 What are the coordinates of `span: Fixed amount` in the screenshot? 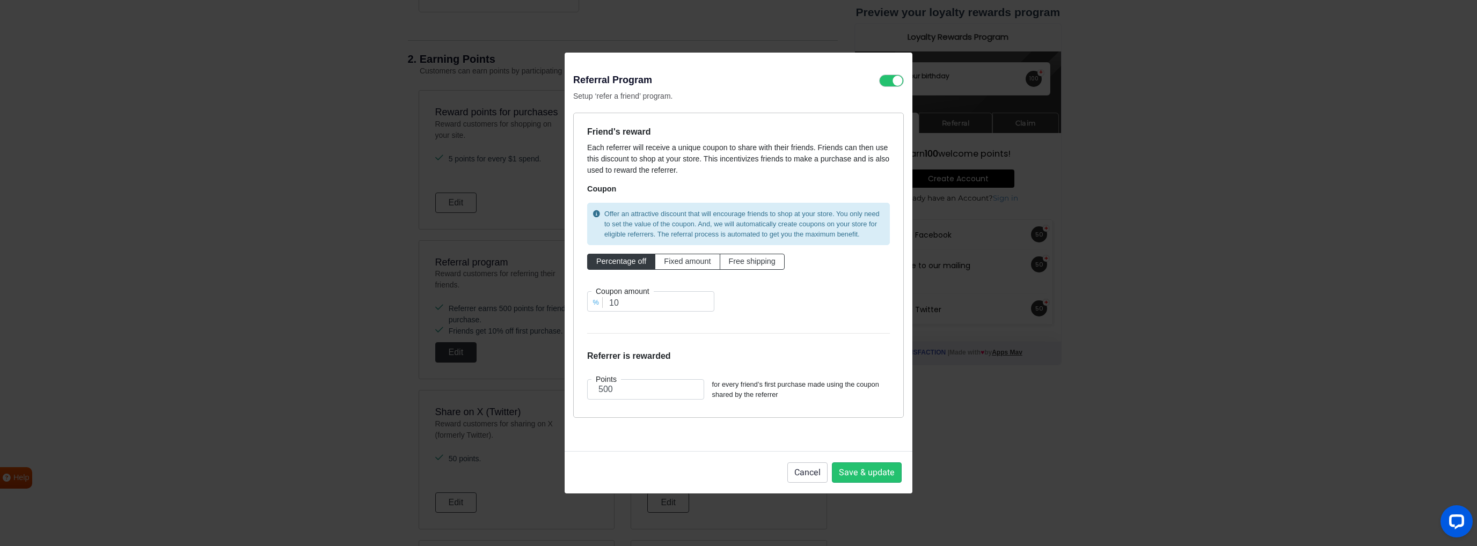 It's located at (687, 261).